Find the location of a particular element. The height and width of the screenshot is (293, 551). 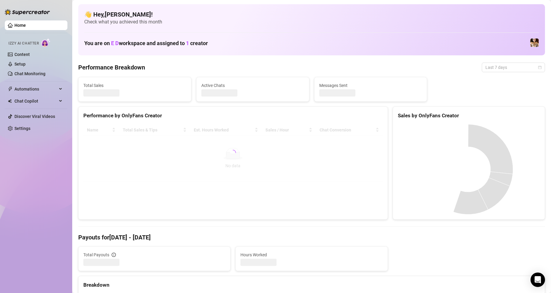

span: calendar is located at coordinates (540, 67).